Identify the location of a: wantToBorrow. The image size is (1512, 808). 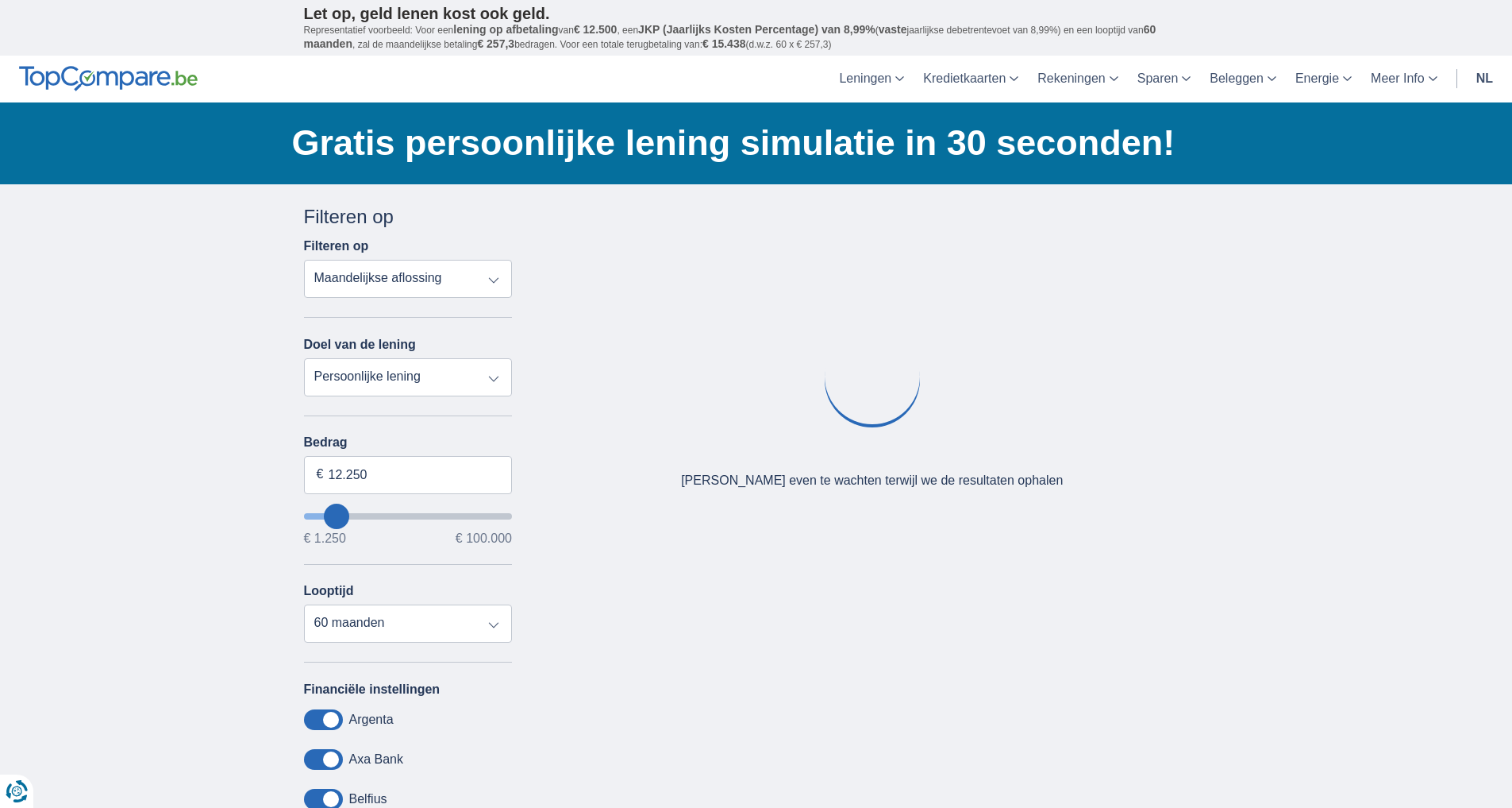
(408, 516).